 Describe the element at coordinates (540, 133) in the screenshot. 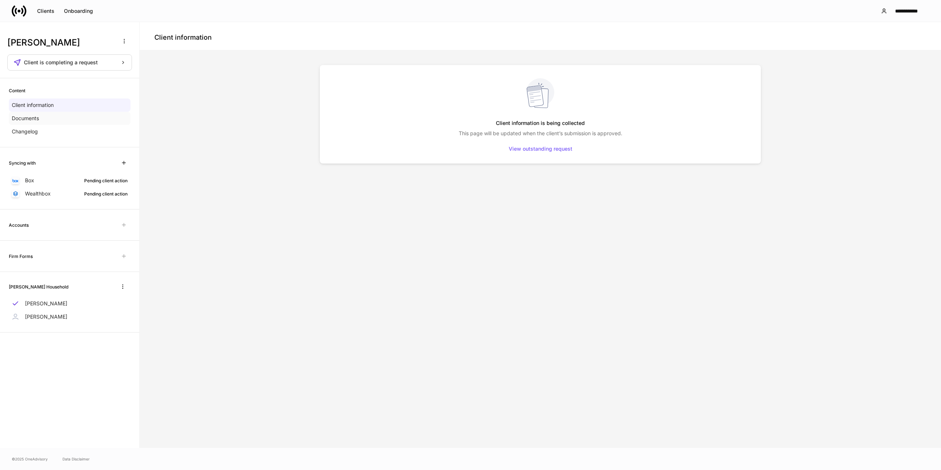

I see `p: This page will be updated when the client’s submission is approved.` at that location.